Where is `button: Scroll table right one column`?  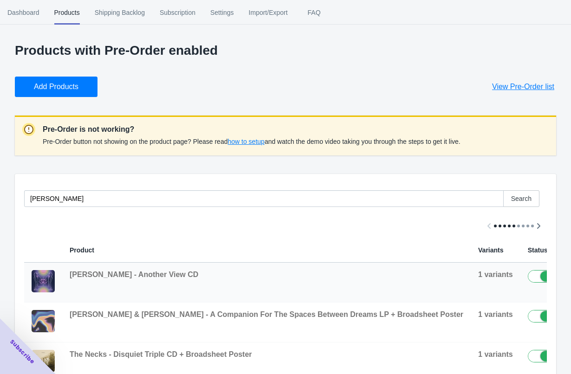
button: Scroll table right one column is located at coordinates (538, 226).